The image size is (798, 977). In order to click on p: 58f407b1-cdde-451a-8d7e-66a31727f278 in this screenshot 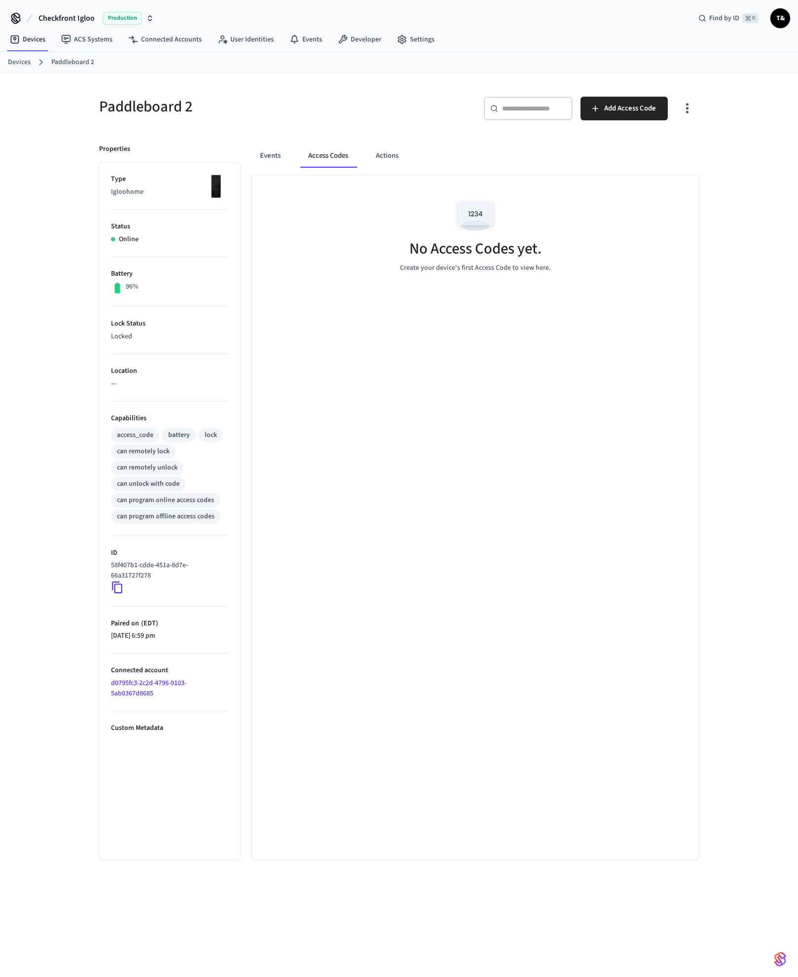, I will do `click(168, 571)`.